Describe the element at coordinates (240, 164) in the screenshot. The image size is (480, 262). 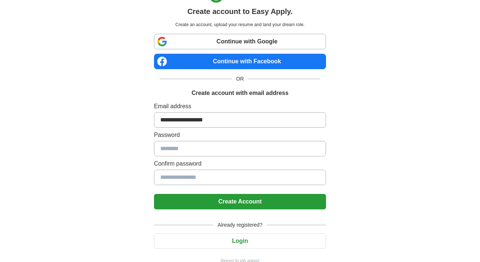
I see `label: Confirm password` at that location.